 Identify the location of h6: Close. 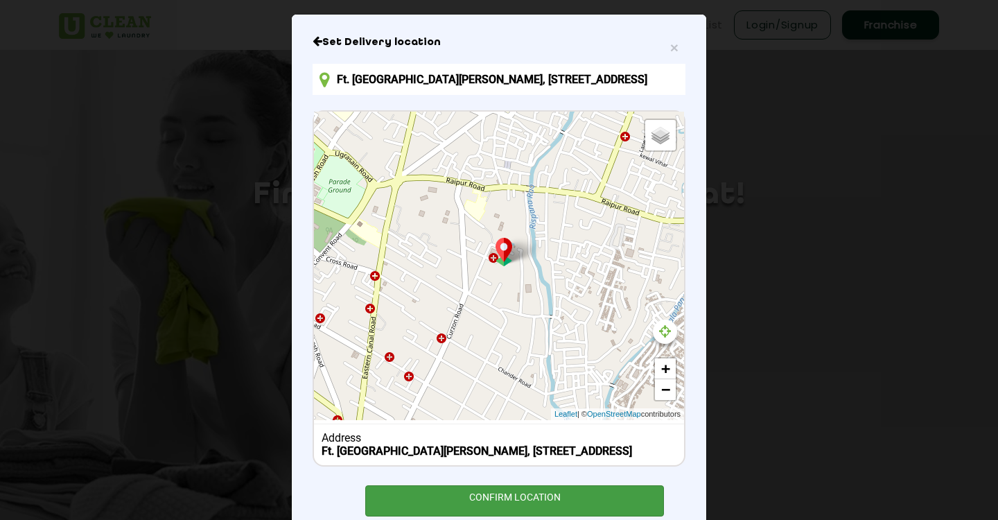
(499, 42).